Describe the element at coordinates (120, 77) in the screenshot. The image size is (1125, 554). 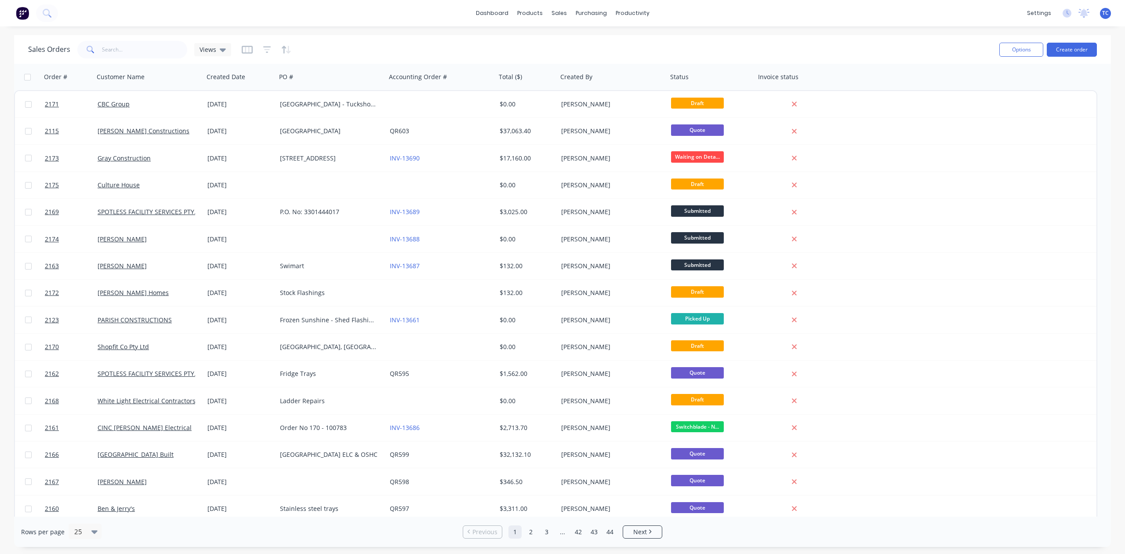
I see `div: Customer Name` at that location.